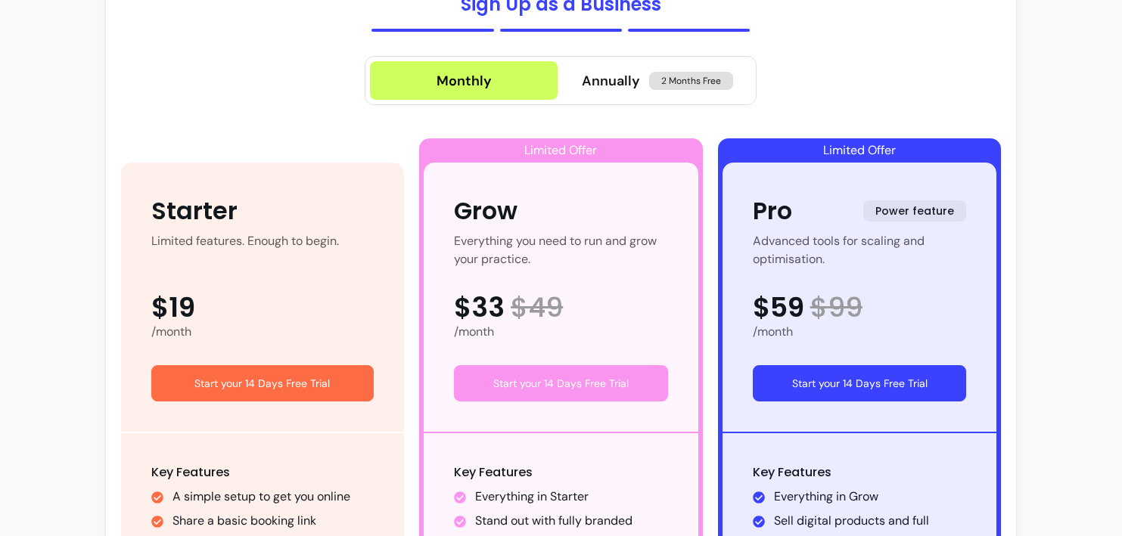 This screenshot has height=536, width=1122. Describe the element at coordinates (173, 308) in the screenshot. I see `span: $19` at that location.